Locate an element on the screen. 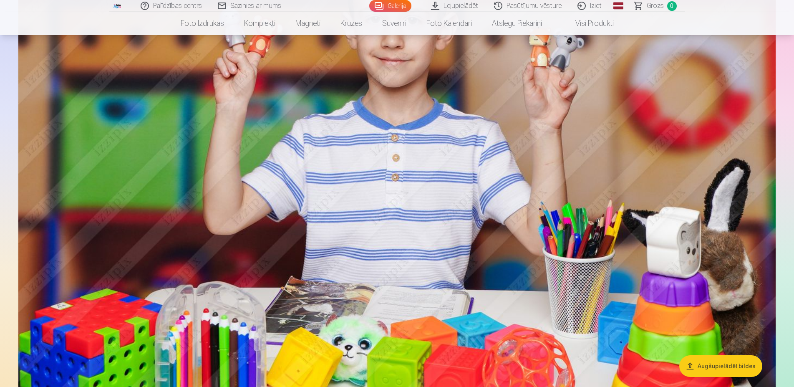  a: Foto kalendāri is located at coordinates (449, 23).